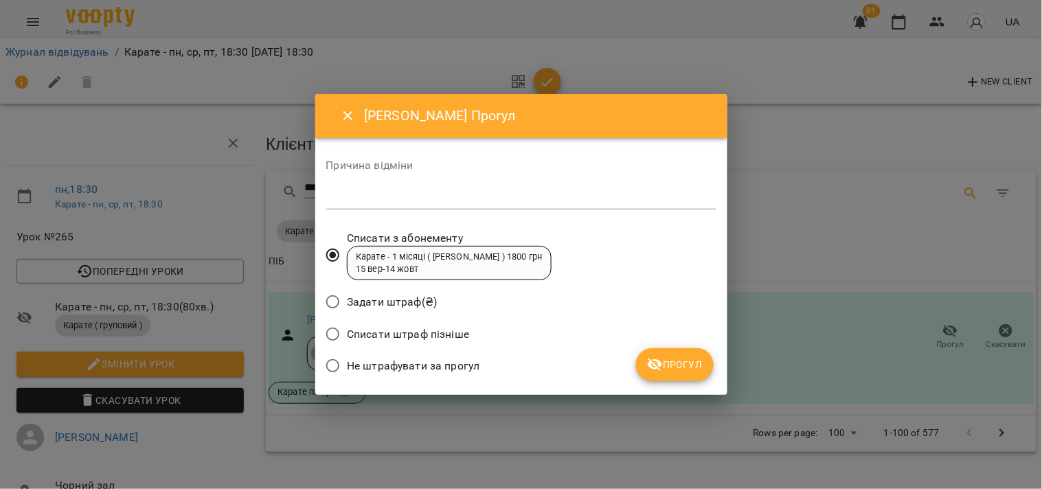  Describe the element at coordinates (408, 334) in the screenshot. I see `span: Списати штраф пізніше` at that location.